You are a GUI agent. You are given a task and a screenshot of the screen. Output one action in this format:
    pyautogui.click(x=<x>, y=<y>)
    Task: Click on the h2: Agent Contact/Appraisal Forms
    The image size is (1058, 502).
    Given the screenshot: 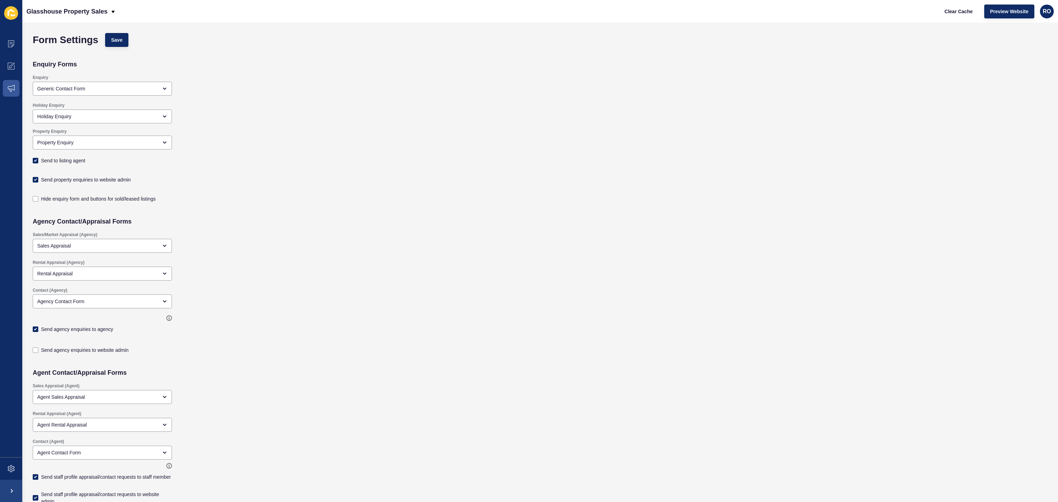 What is the action you would take?
    pyautogui.click(x=80, y=373)
    